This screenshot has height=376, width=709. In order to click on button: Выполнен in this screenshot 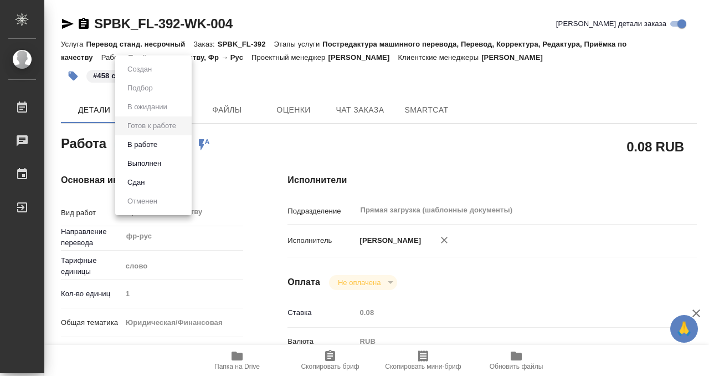, I will do `click(144, 163)`.